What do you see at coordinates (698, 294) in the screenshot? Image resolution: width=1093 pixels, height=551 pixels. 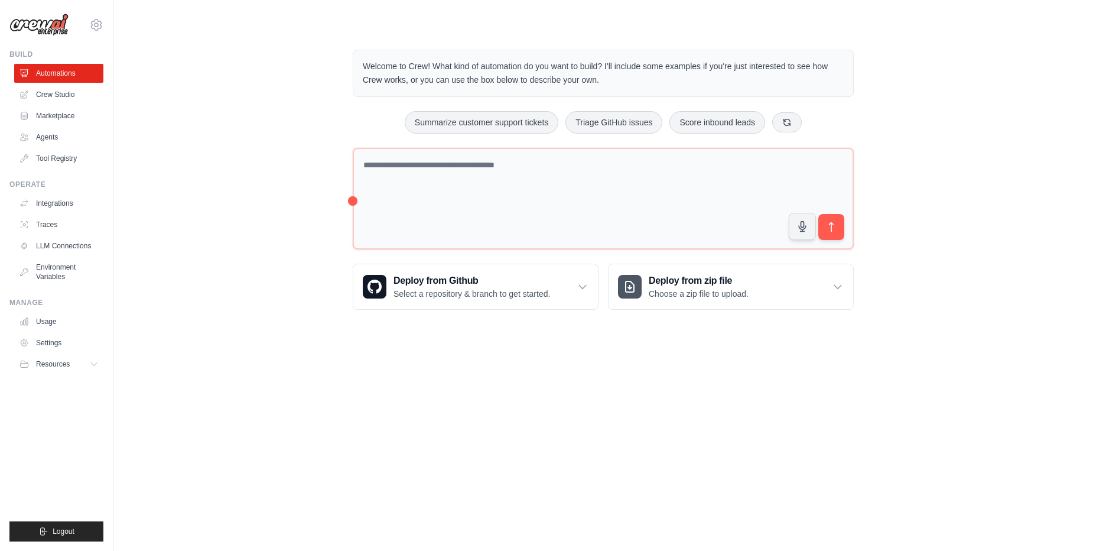 I see `p: Choose a zip file to upload.` at bounding box center [698, 294].